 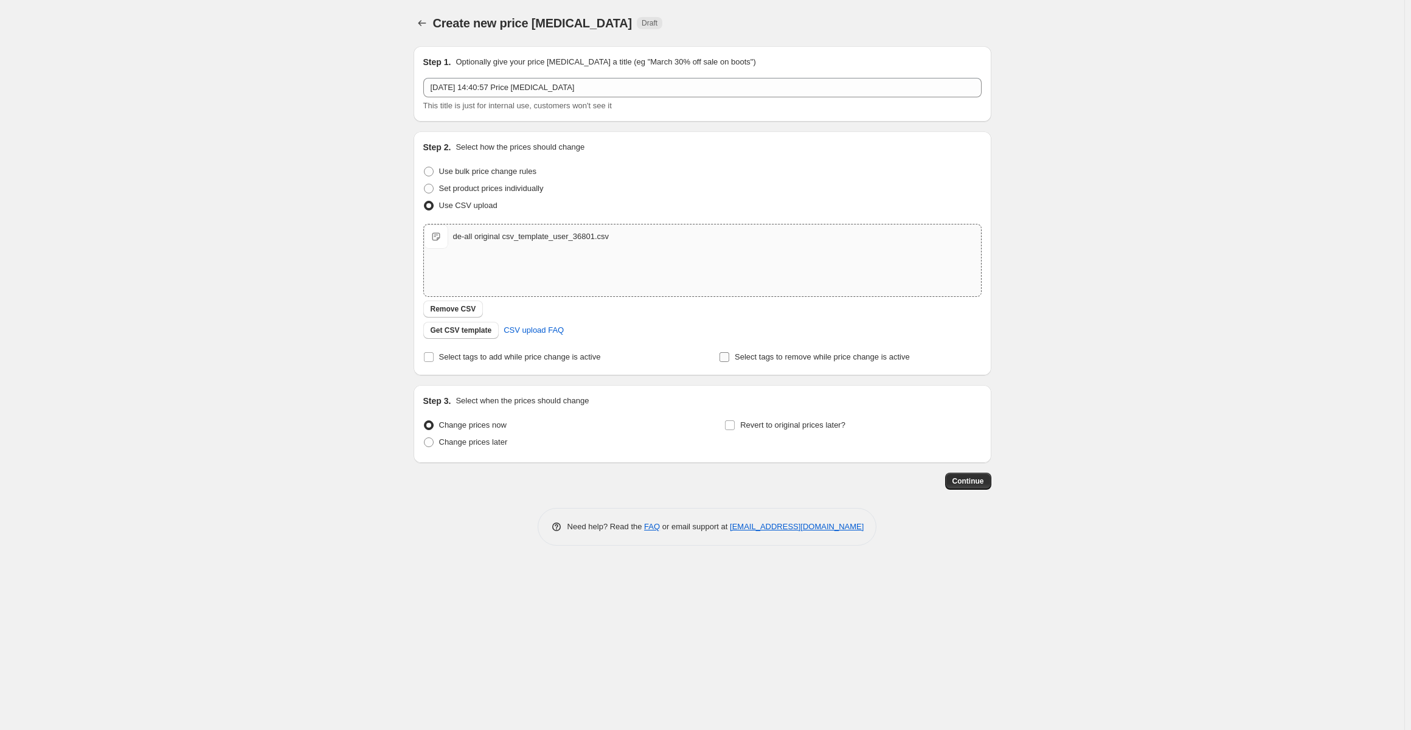 I want to click on button: Get CSV template, so click(x=461, y=330).